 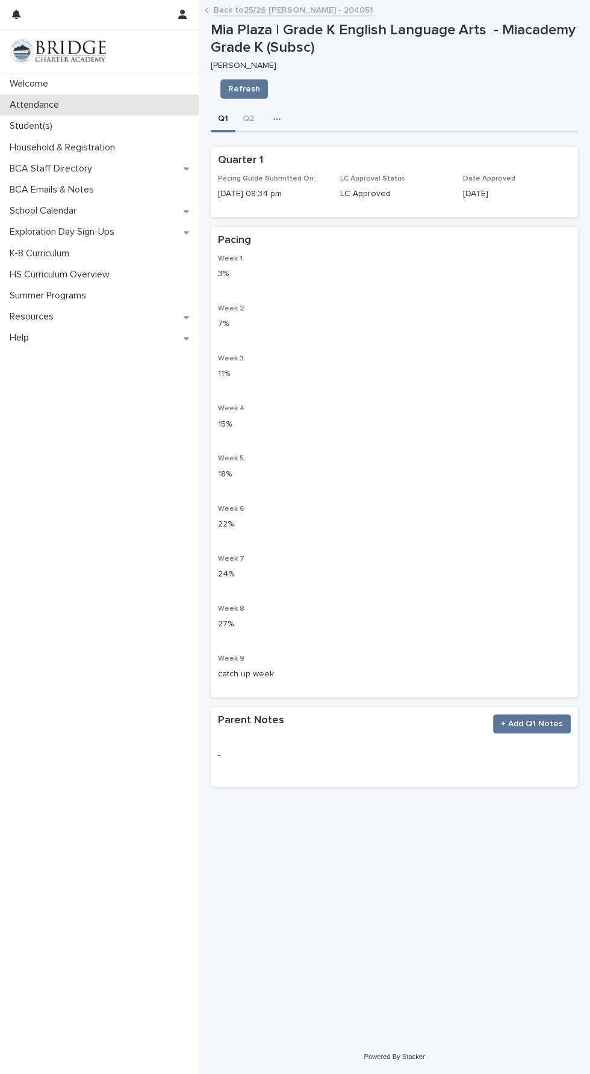 I want to click on p: K-8 Curriculum, so click(x=42, y=253).